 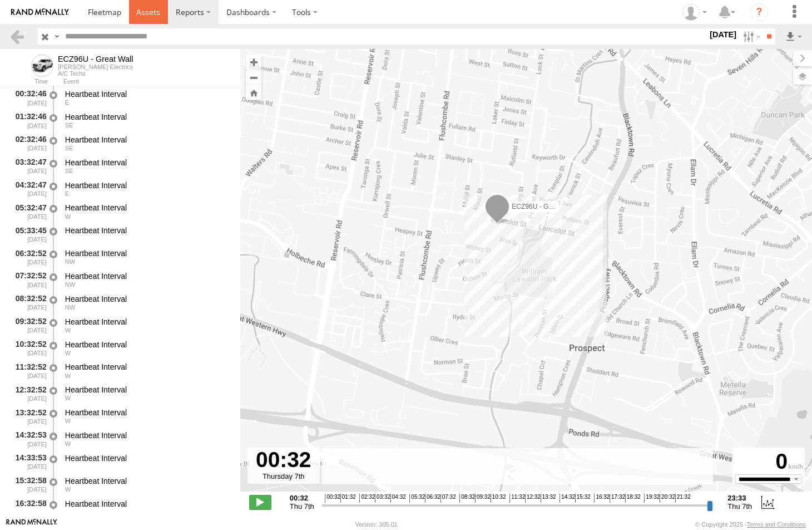 I want to click on span: 00:32, so click(x=333, y=498).